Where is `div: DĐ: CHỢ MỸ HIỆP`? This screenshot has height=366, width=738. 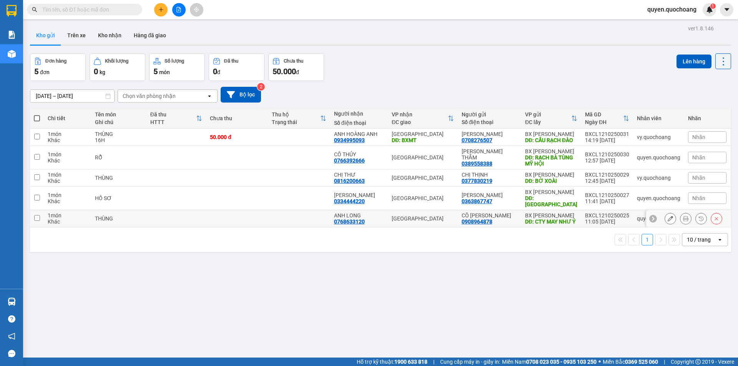
div: DĐ: CHỢ MỸ HIỆP is located at coordinates (551, 201).